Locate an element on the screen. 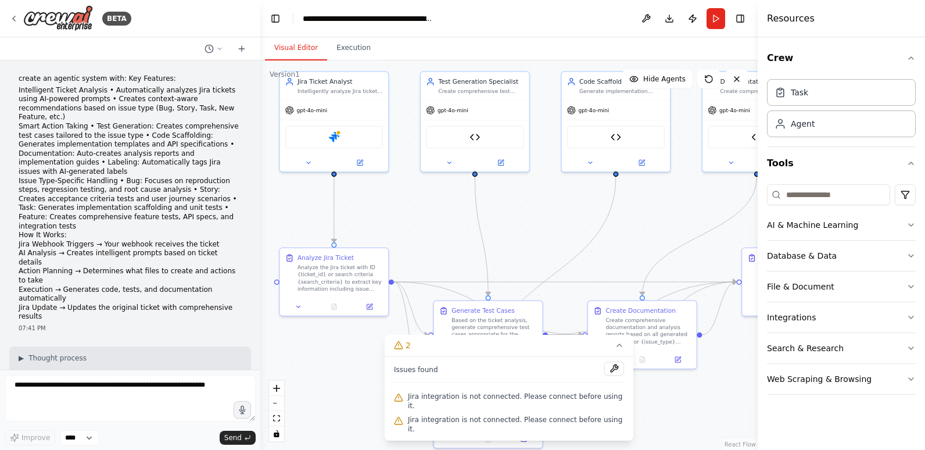 The height and width of the screenshot is (450, 925). button: Click to speak your automation idea is located at coordinates (242, 410).